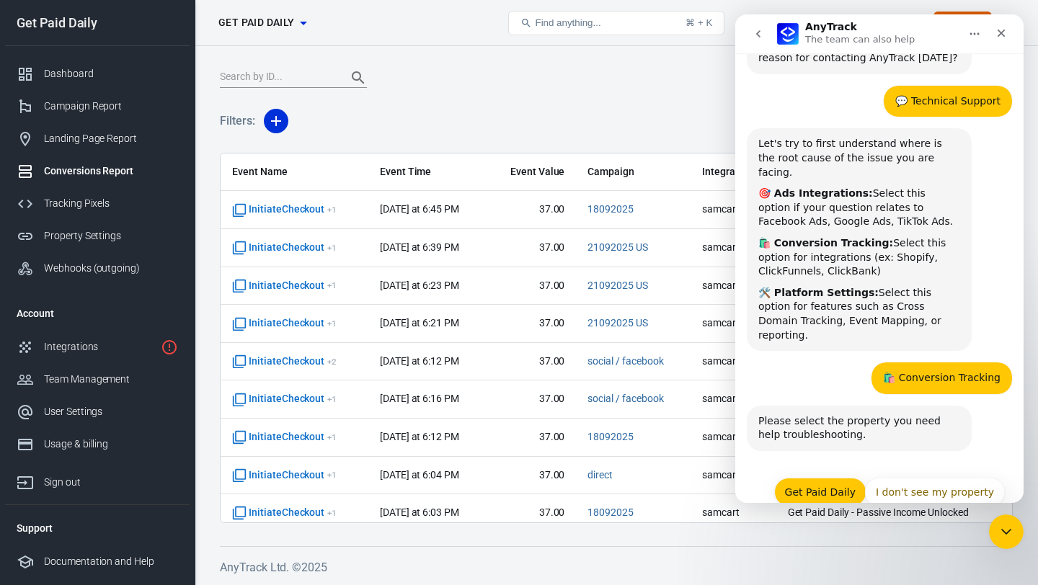  Describe the element at coordinates (419, 247) in the screenshot. I see `time: 2025-09-21T18:39:45+02:00` at that location.